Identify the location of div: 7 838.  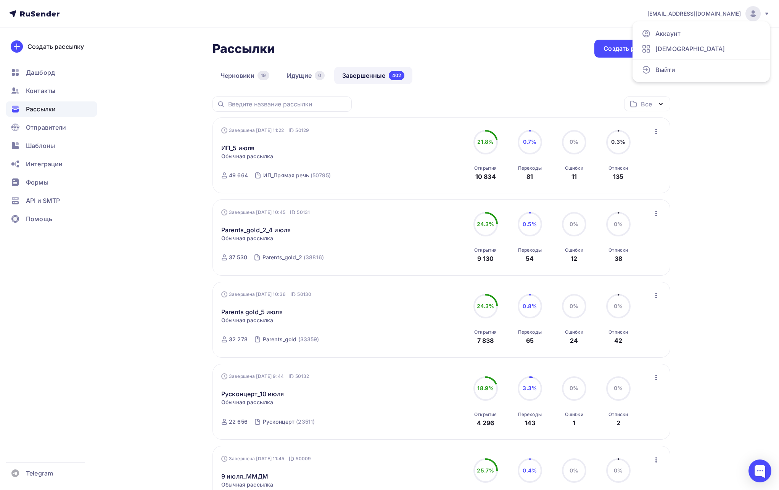
(485, 340).